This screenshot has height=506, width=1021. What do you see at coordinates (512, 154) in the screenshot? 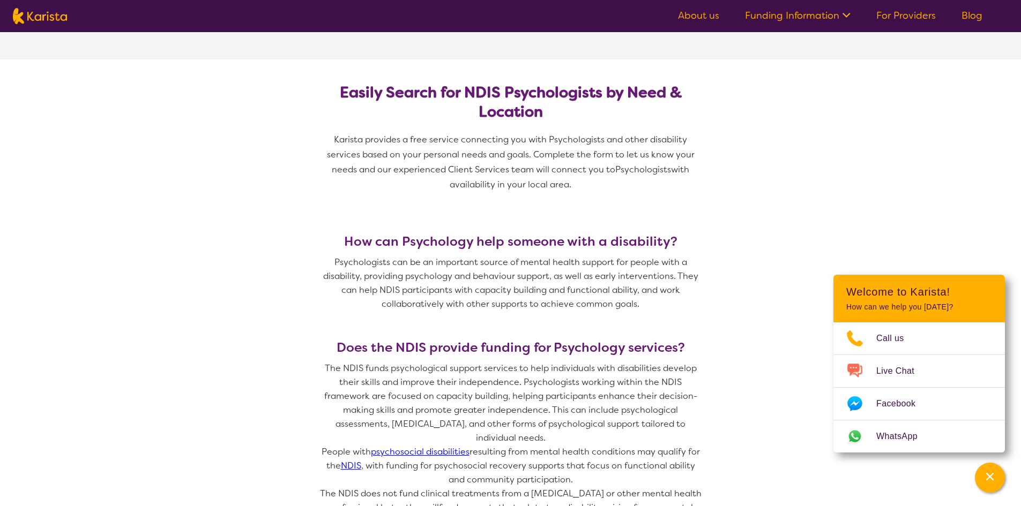
I see `span: Karista provides a free service connecting you with Psychologists and other disability services b...` at bounding box center [512, 154].